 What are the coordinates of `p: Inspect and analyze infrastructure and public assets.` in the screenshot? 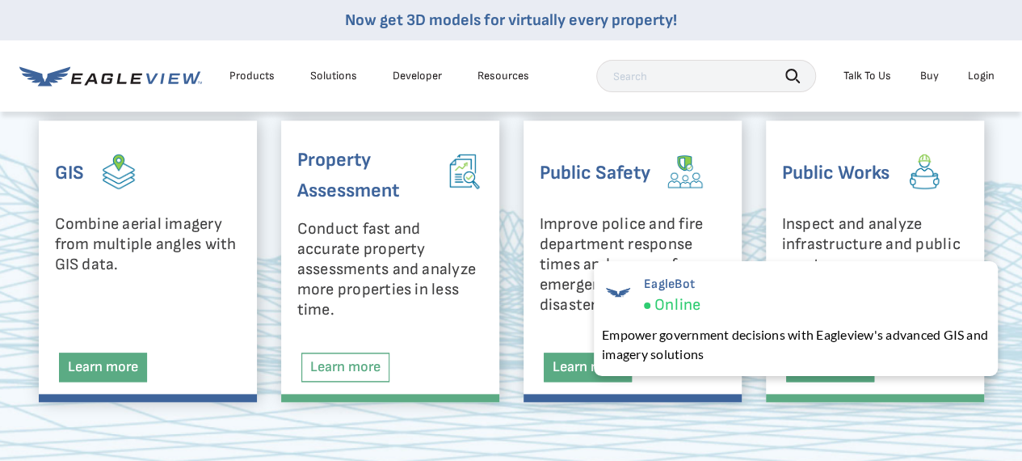 It's located at (875, 244).